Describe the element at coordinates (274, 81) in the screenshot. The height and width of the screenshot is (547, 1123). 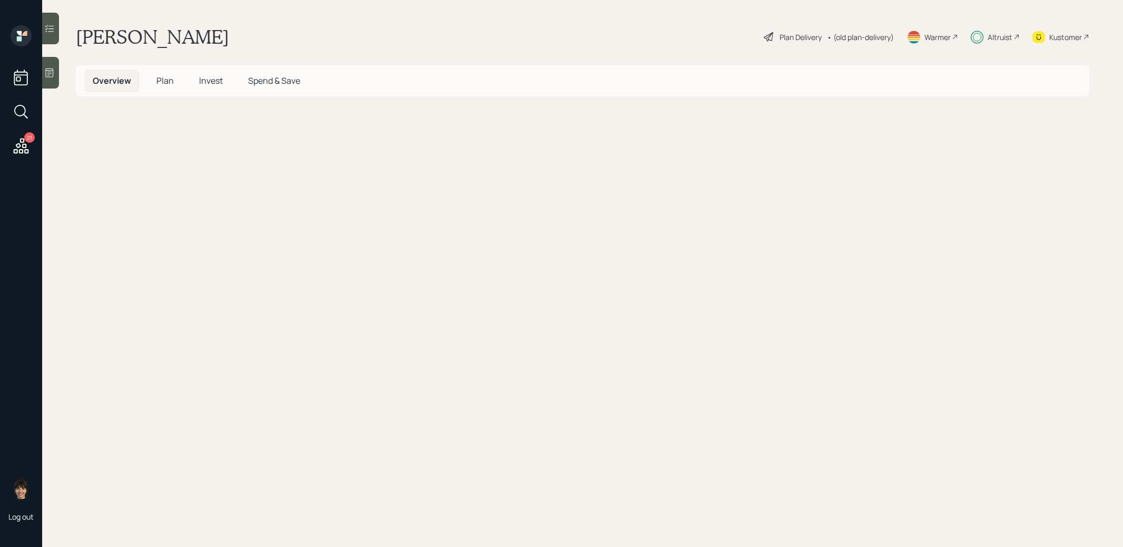
I see `span: Spend & Save` at that location.